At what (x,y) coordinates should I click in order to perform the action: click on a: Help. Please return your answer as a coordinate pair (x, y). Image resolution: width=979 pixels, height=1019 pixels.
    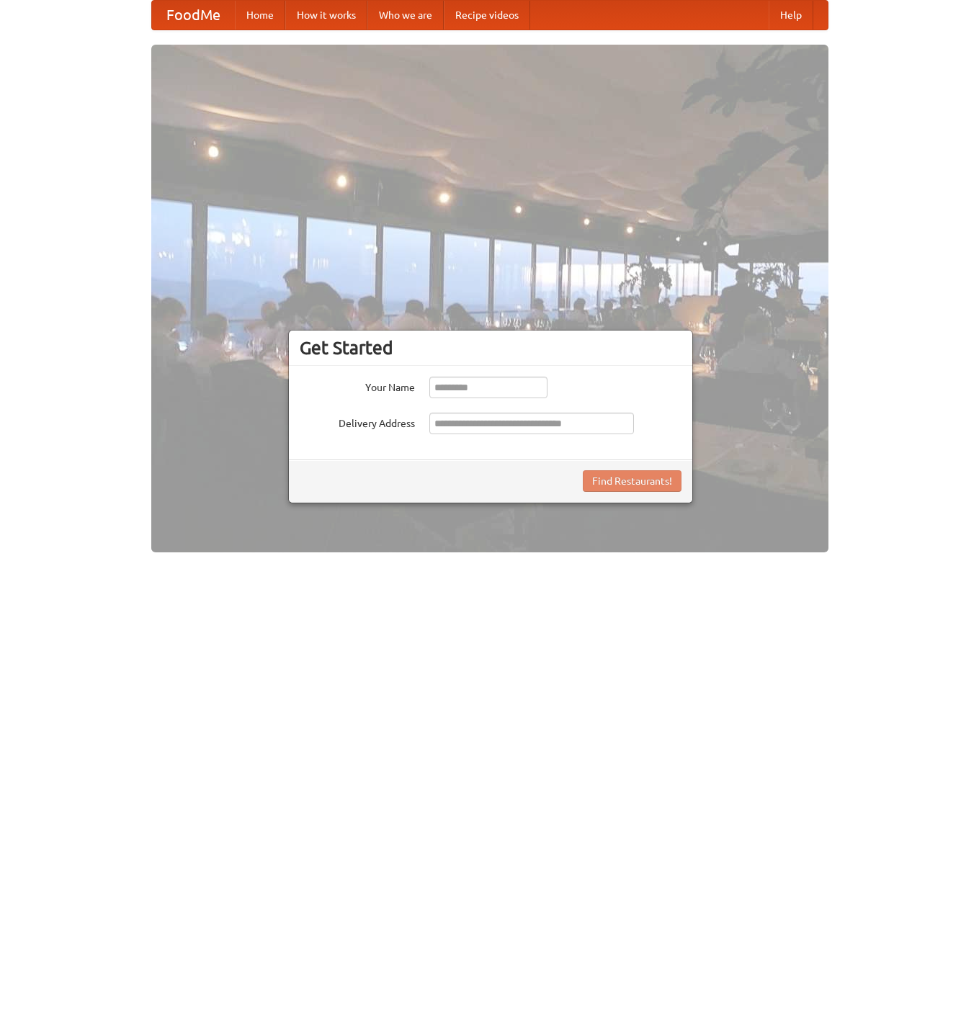
    Looking at the image, I should click on (791, 15).